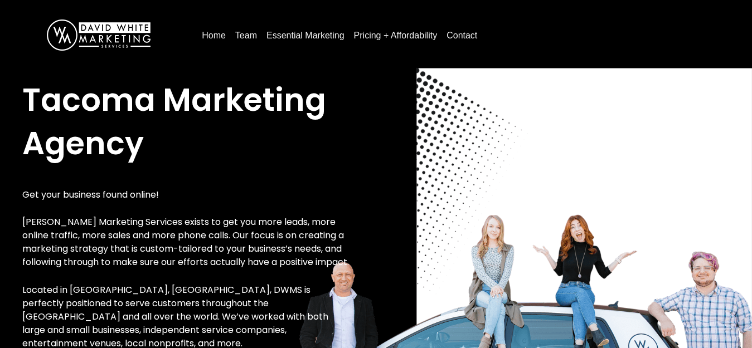 This screenshot has height=348, width=752. Describe the element at coordinates (305, 36) in the screenshot. I see `a: Essential Marketing` at that location.